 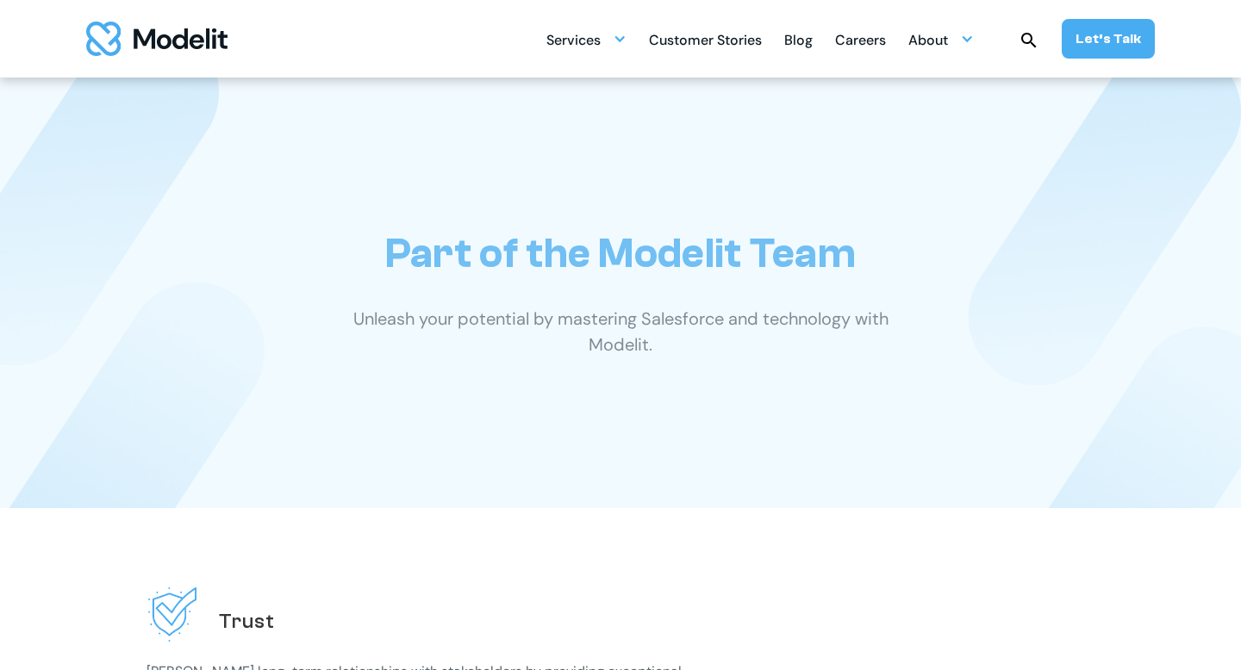 What do you see at coordinates (705, 39) in the screenshot?
I see `a: Customer Stories` at bounding box center [705, 39].